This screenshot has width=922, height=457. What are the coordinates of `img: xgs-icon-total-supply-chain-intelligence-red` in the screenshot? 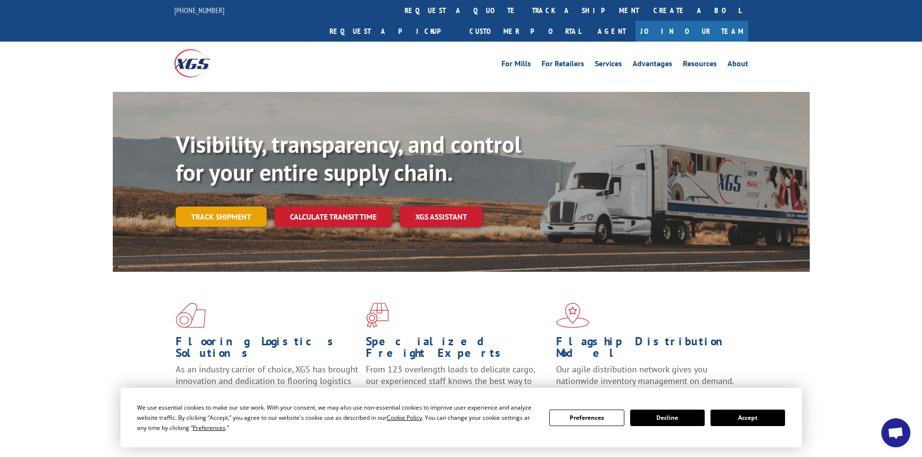 It's located at (191, 316).